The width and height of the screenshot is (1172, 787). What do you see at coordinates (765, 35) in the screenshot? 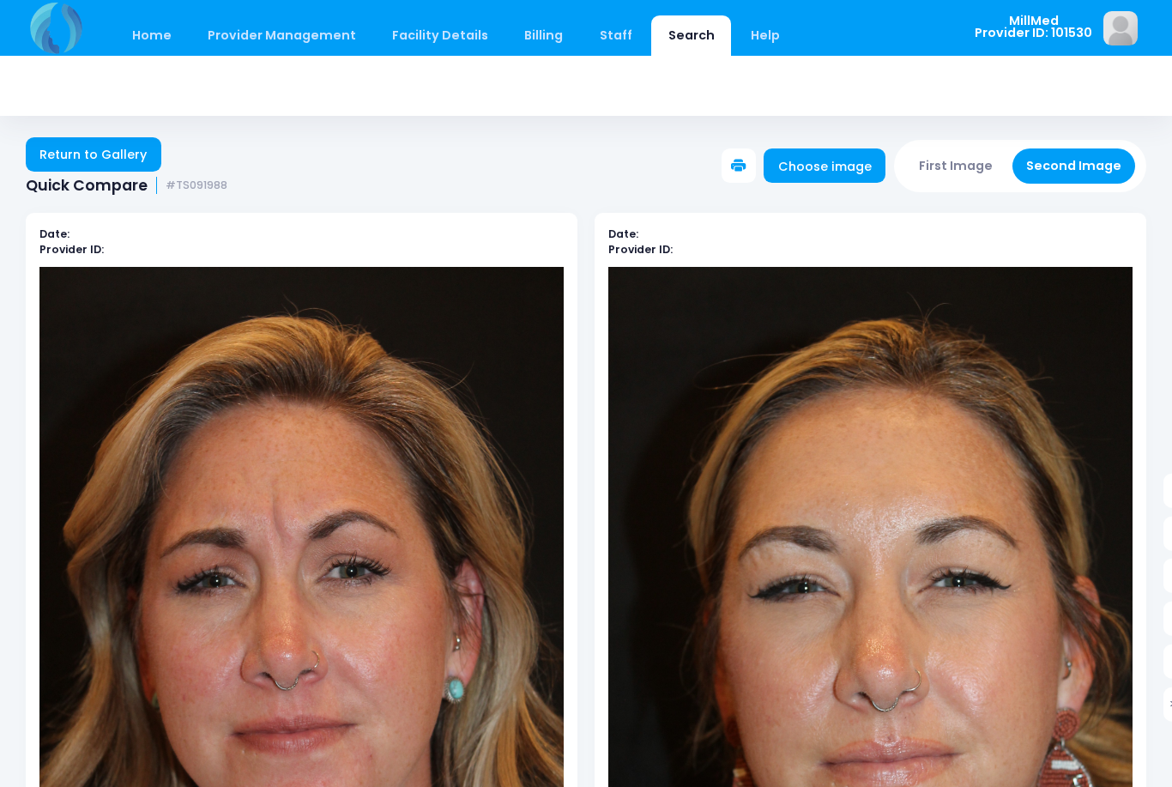
I see `a: Help` at bounding box center [765, 35].